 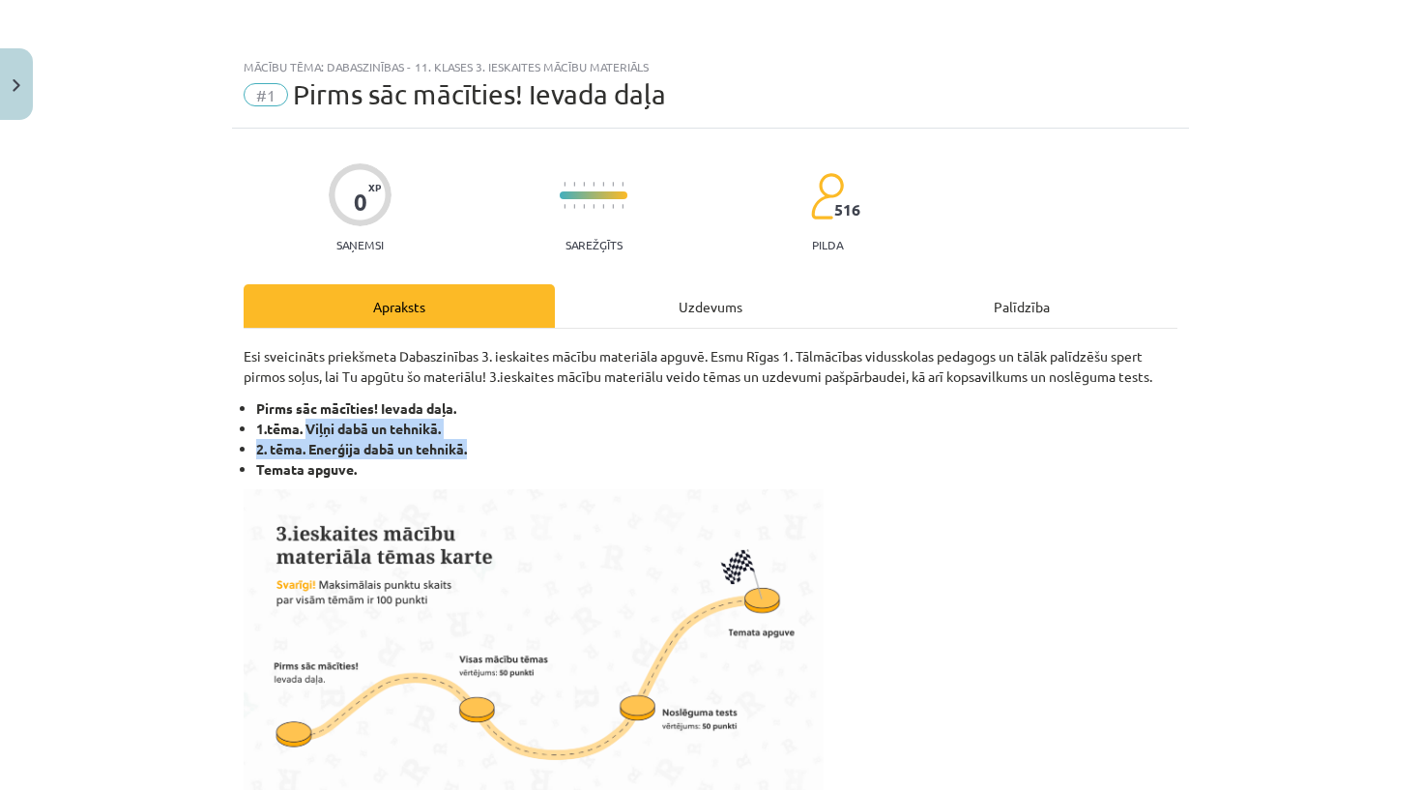 I want to click on img: icon-close-lesson-0947bae3869378f0d4975bcd49f059093ad1ed9edebbc8119c70593378902aed.svg, so click(x=16, y=85).